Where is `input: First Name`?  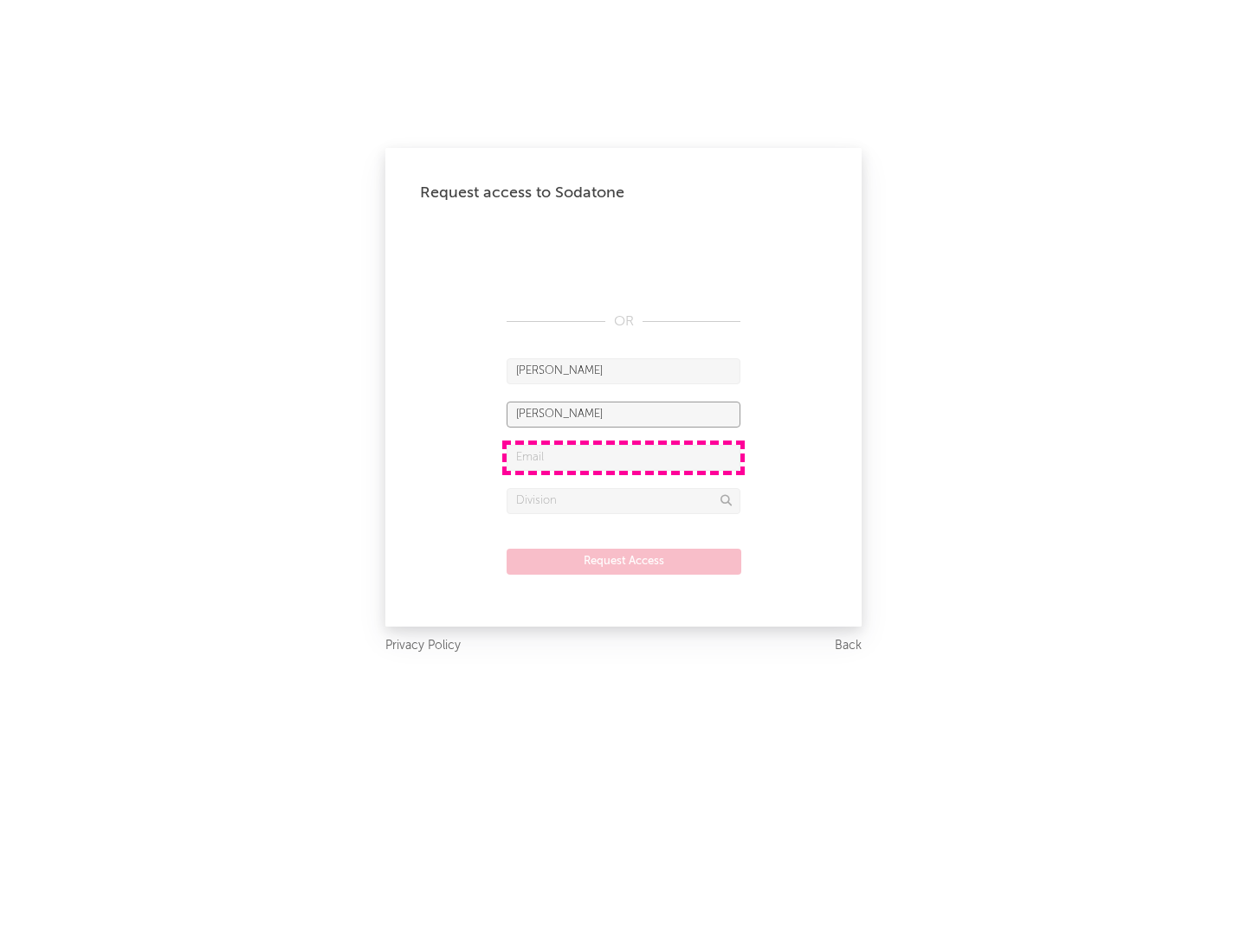
input: First Name is located at coordinates (624, 371).